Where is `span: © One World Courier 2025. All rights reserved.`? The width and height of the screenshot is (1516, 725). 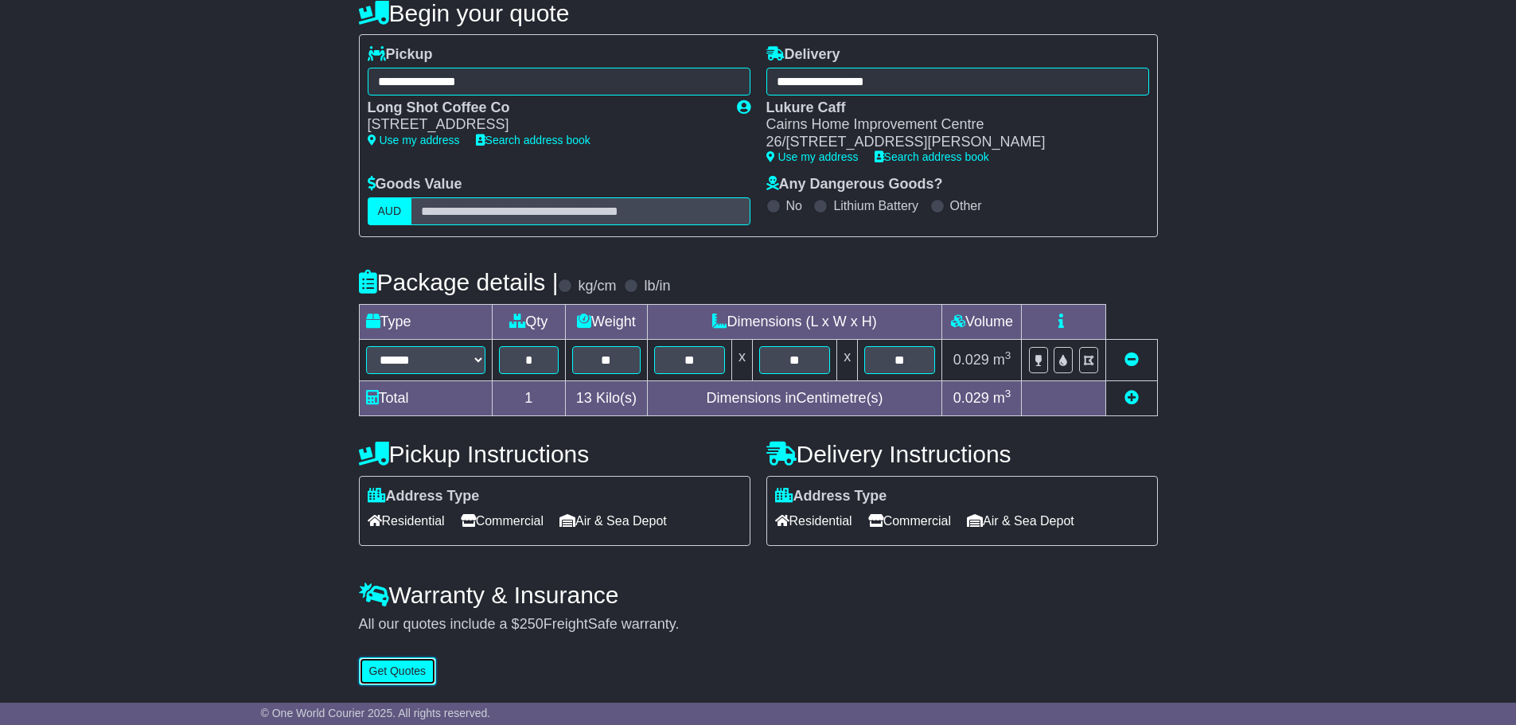
span: © One World Courier 2025. All rights reserved. is located at coordinates (376, 713).